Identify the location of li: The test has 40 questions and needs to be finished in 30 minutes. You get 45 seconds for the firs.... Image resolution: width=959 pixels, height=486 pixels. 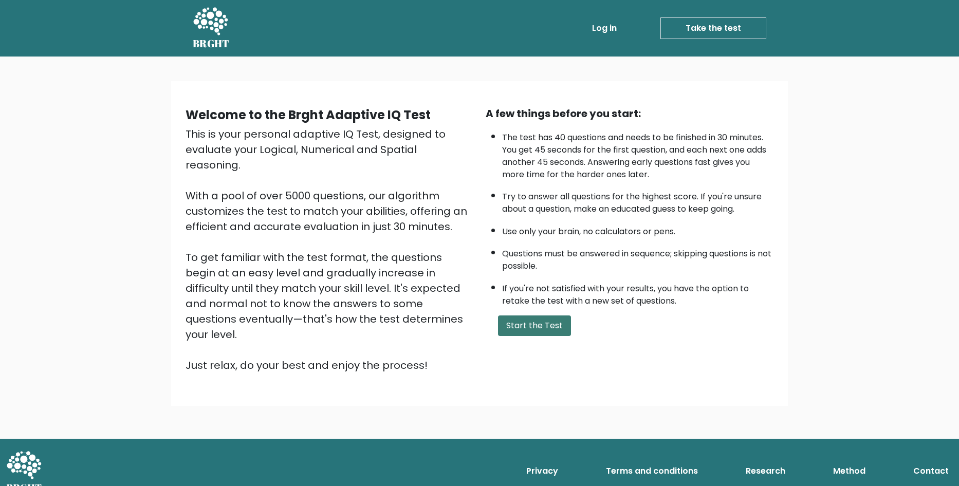
(637, 154).